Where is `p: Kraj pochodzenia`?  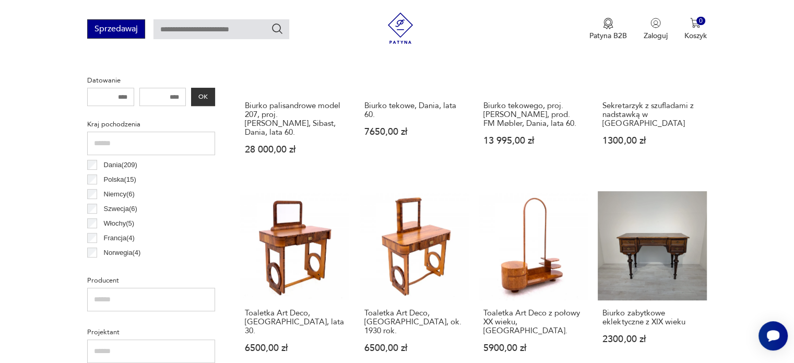
p: Kraj pochodzenia is located at coordinates (151, 124).